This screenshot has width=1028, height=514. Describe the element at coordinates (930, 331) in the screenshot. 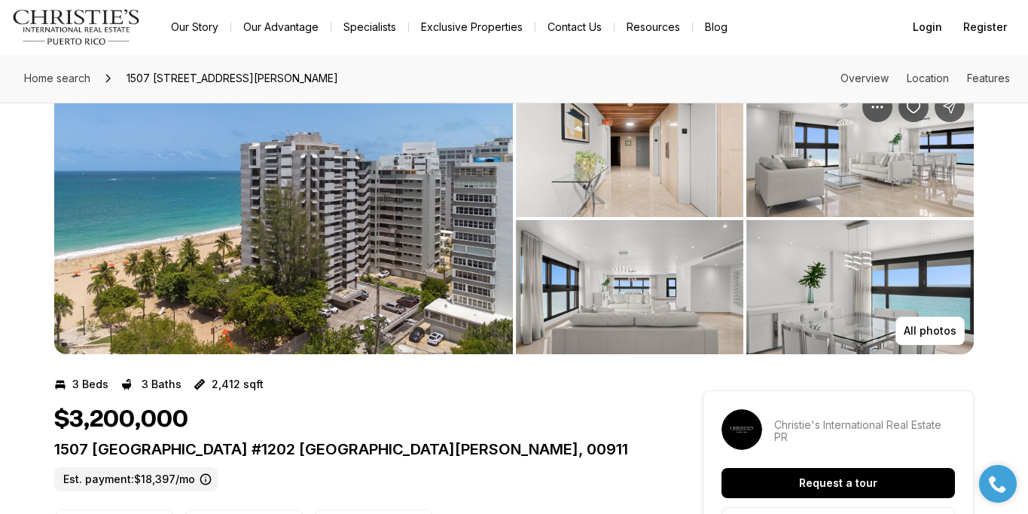

I see `button: All photos` at that location.